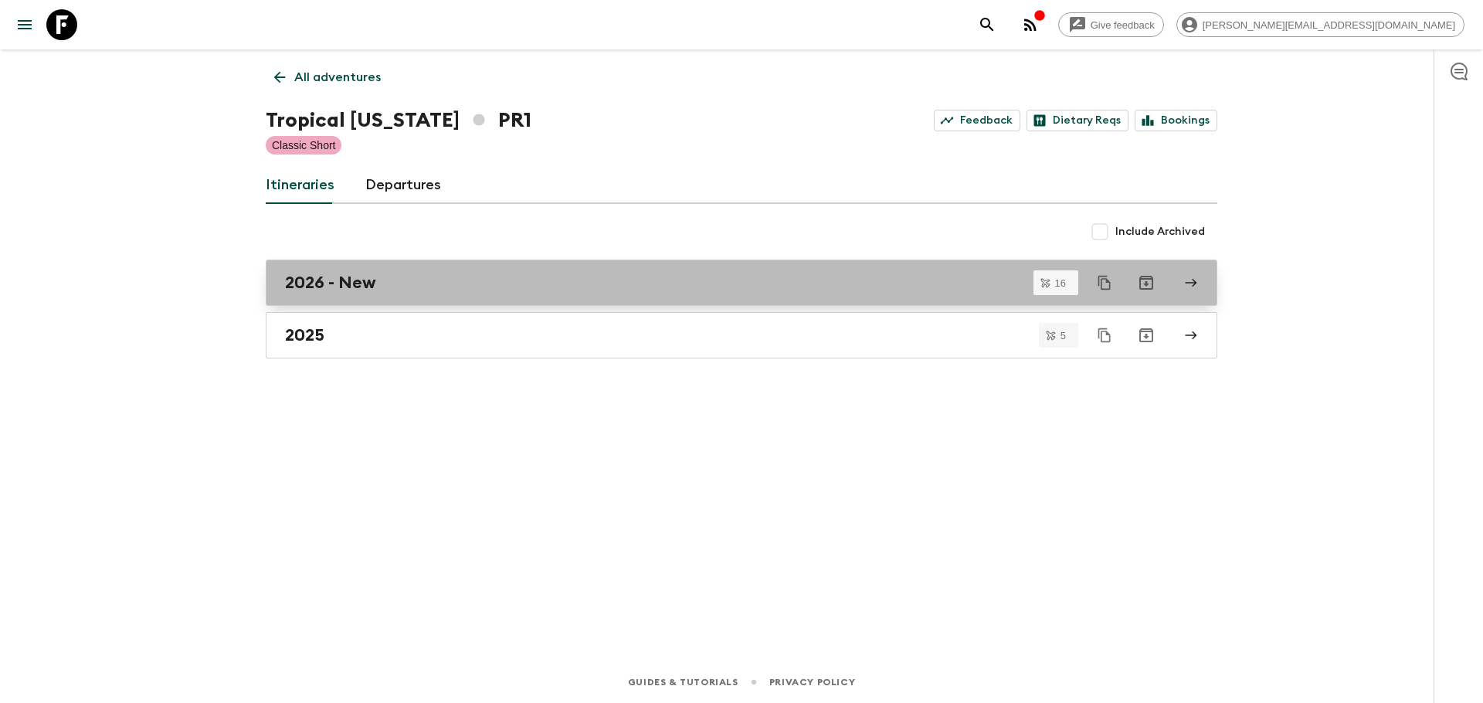 The width and height of the screenshot is (1483, 703). Describe the element at coordinates (1060, 283) in the screenshot. I see `span: 16` at that location.